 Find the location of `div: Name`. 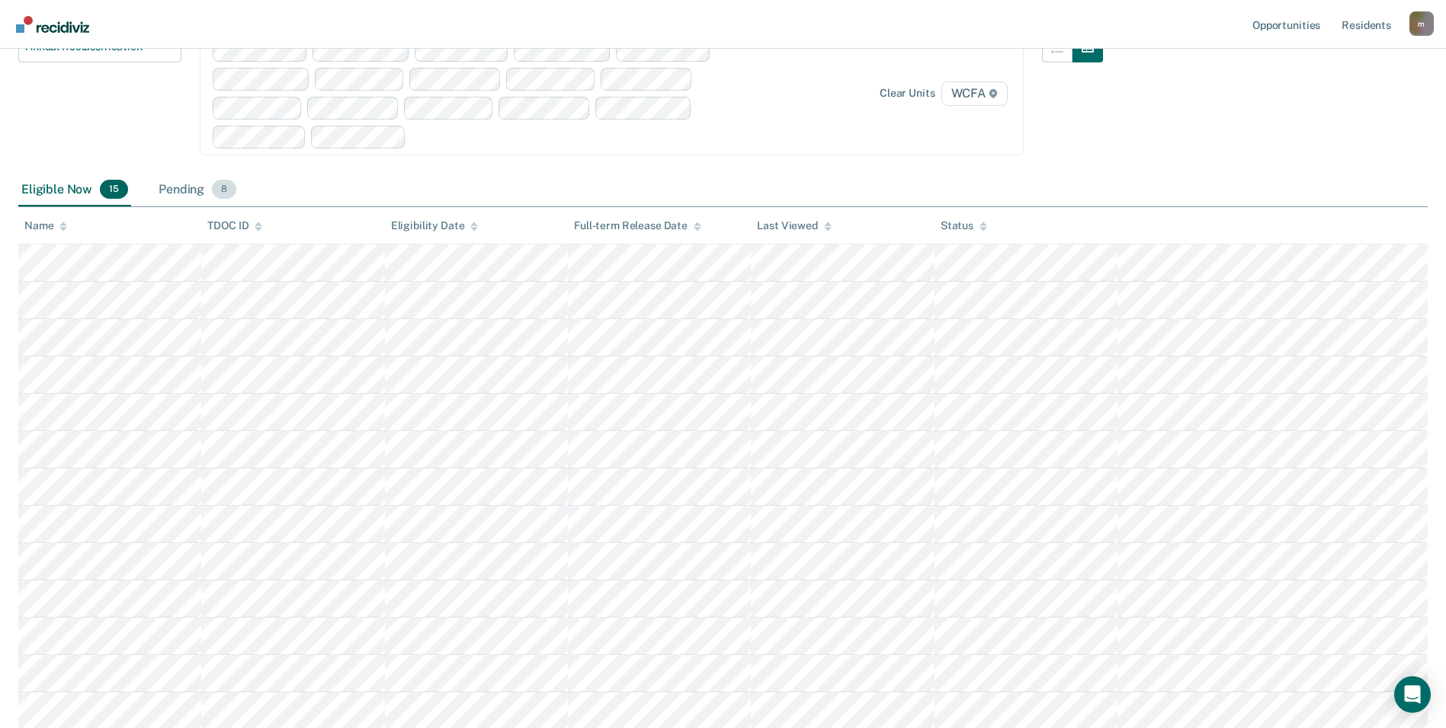

div: Name is located at coordinates (46, 226).